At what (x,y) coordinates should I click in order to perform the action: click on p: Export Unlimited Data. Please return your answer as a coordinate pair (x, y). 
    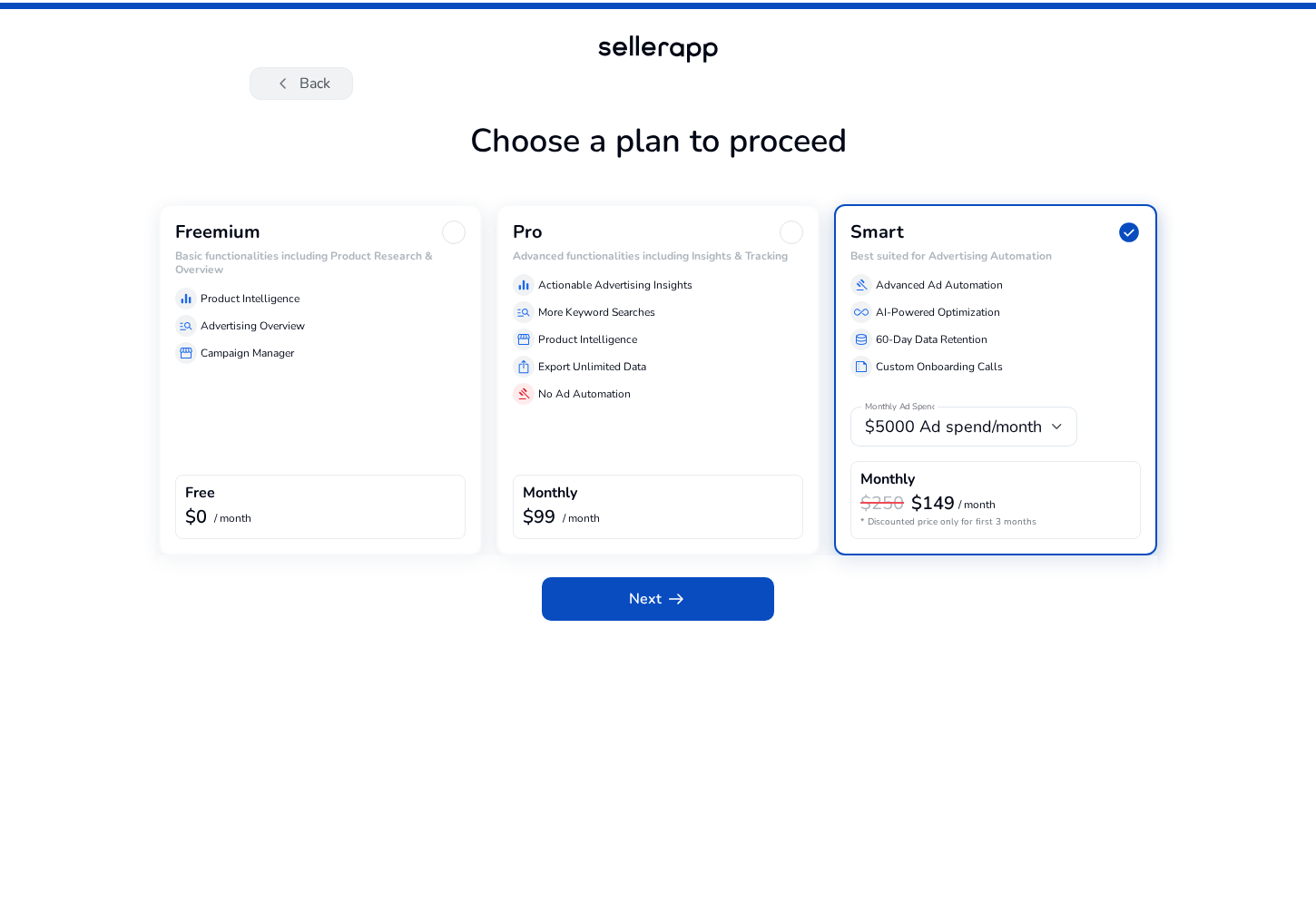
    Looking at the image, I should click on (592, 367).